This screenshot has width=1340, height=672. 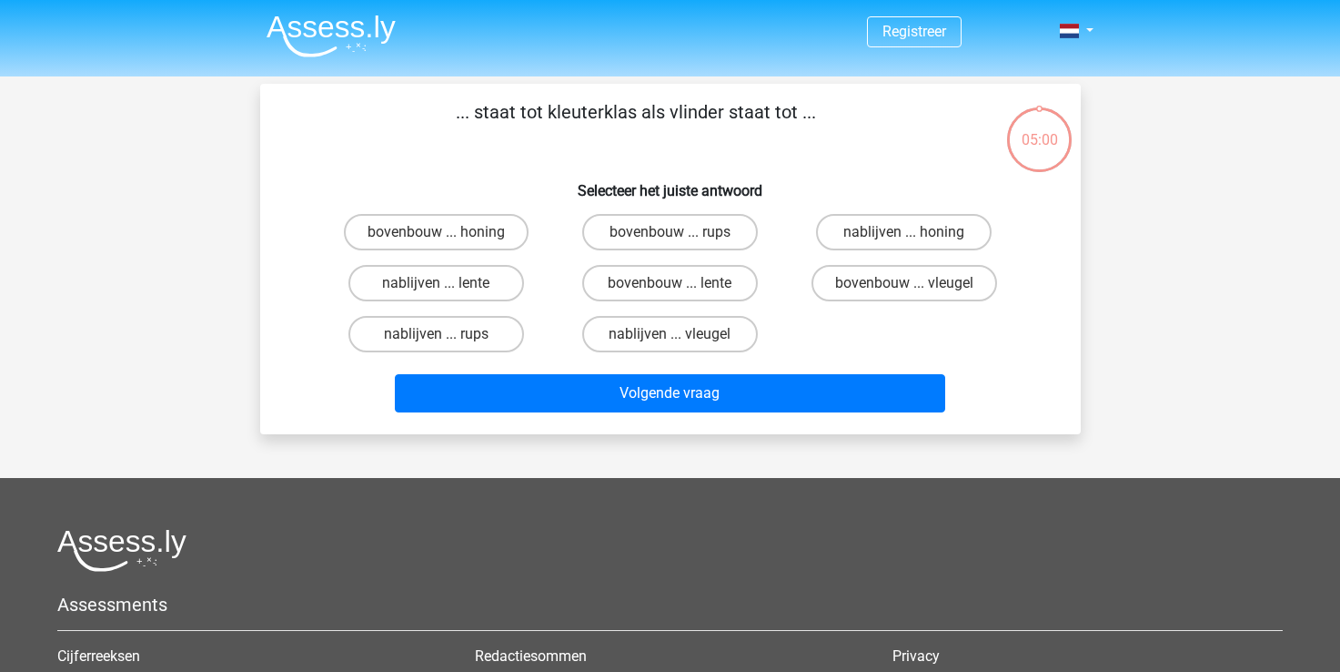 I want to click on label: nablijven ... rups, so click(x=436, y=334).